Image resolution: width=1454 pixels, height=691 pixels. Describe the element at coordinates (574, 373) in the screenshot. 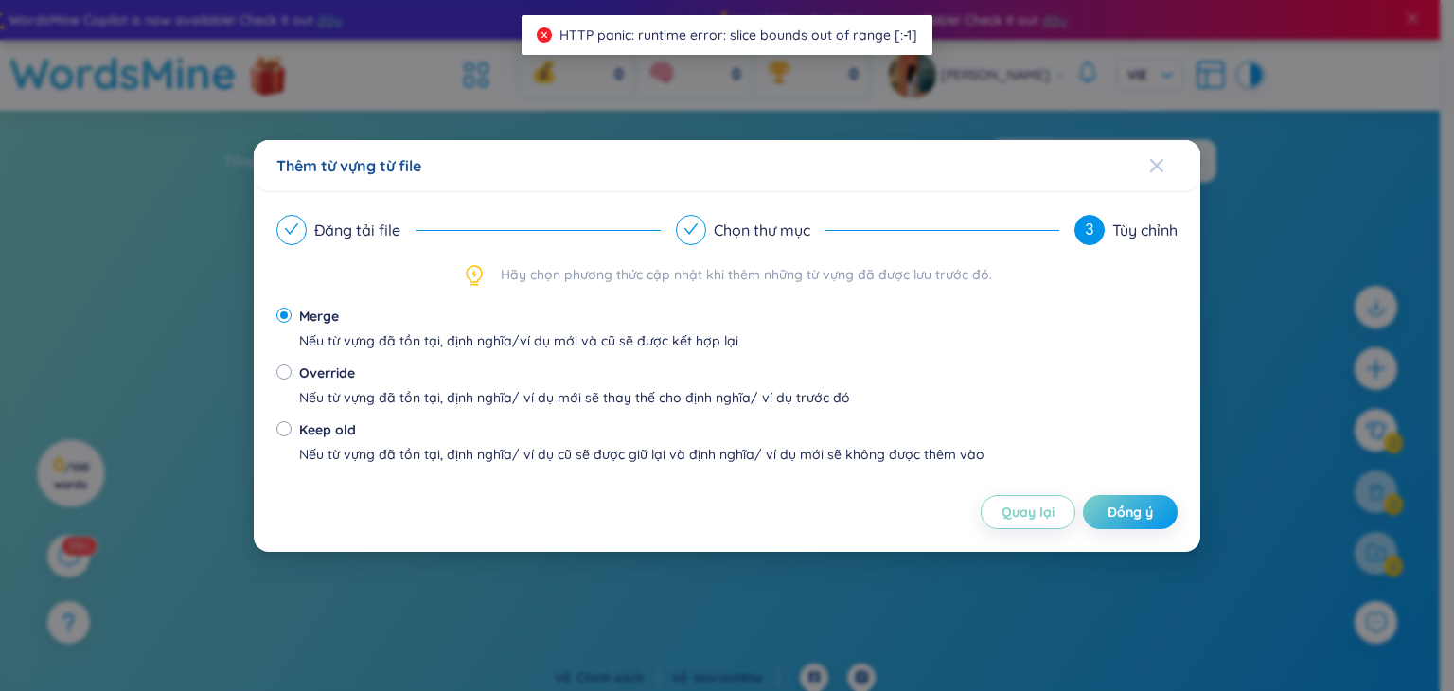

I see `div: Override` at that location.